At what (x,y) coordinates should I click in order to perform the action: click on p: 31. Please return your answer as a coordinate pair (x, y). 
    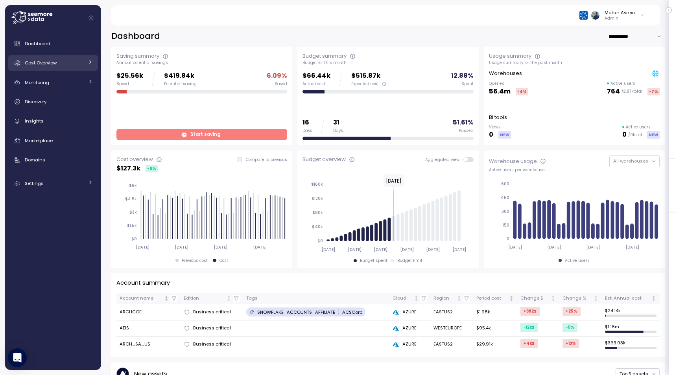
    Looking at the image, I should click on (338, 123).